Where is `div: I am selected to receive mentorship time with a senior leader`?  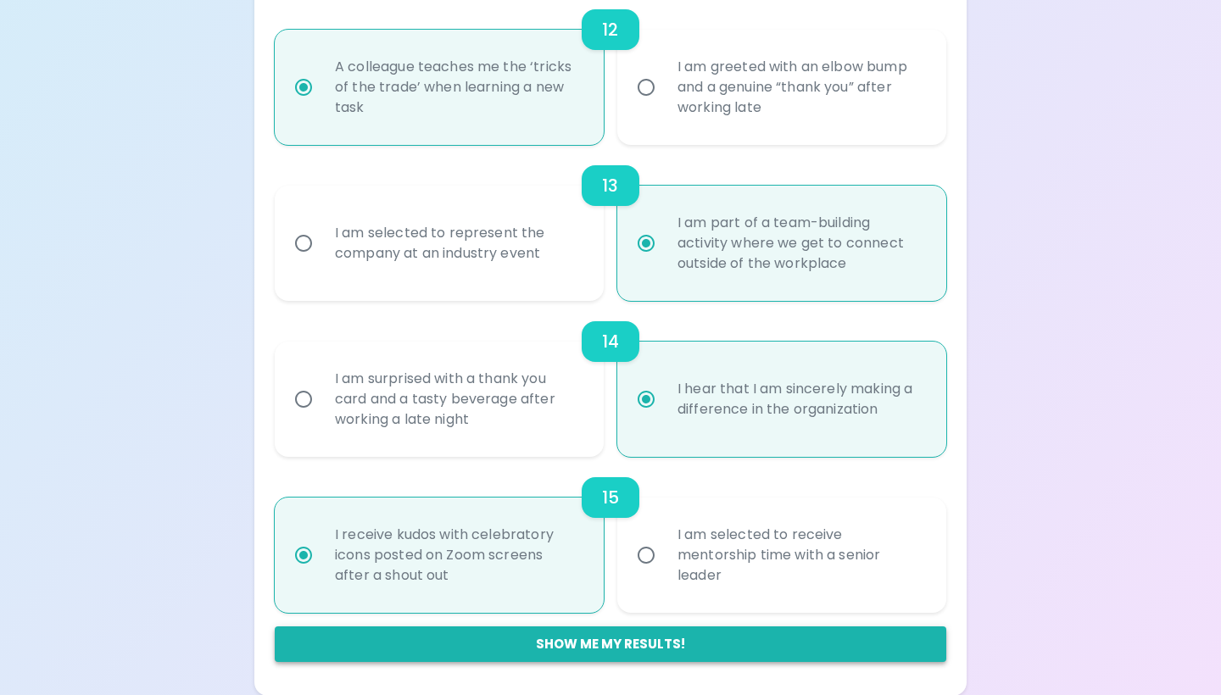
div: I am selected to receive mentorship time with a senior leader is located at coordinates (801, 556).